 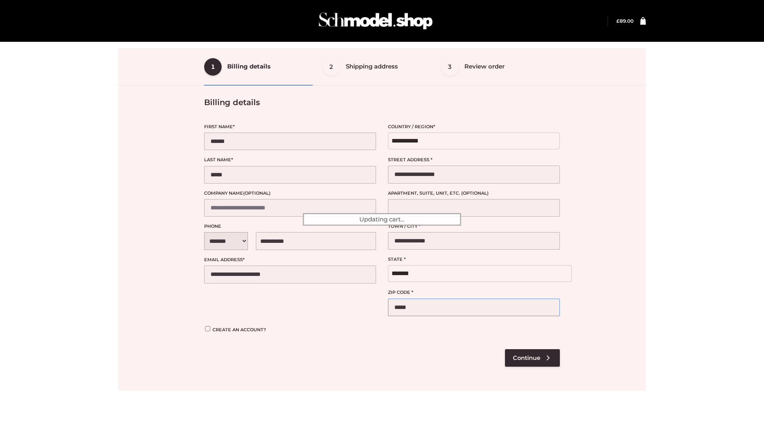 What do you see at coordinates (382, 219) in the screenshot?
I see `div: Updating cart...` at bounding box center [382, 219].